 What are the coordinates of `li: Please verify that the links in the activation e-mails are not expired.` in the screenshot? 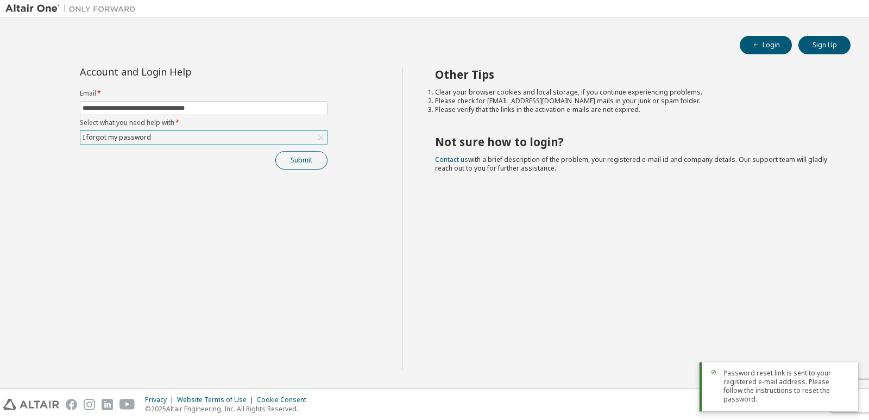 It's located at (633, 110).